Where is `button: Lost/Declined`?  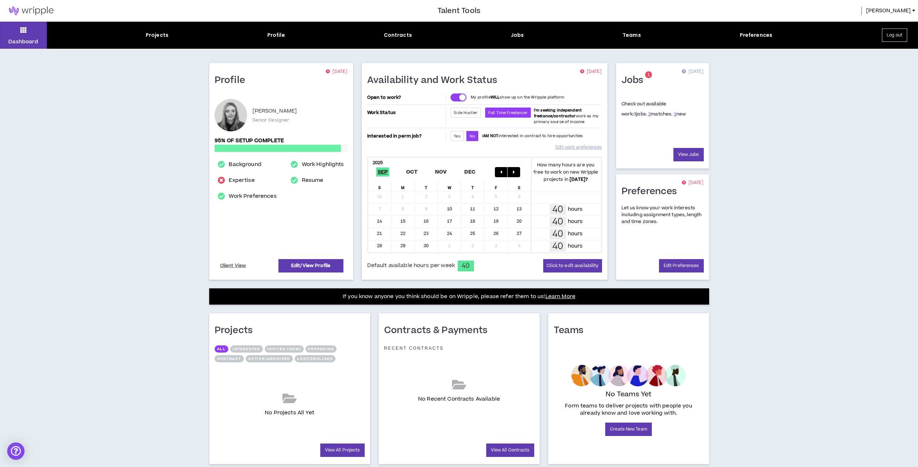 button: Lost/Declined is located at coordinates (315, 359).